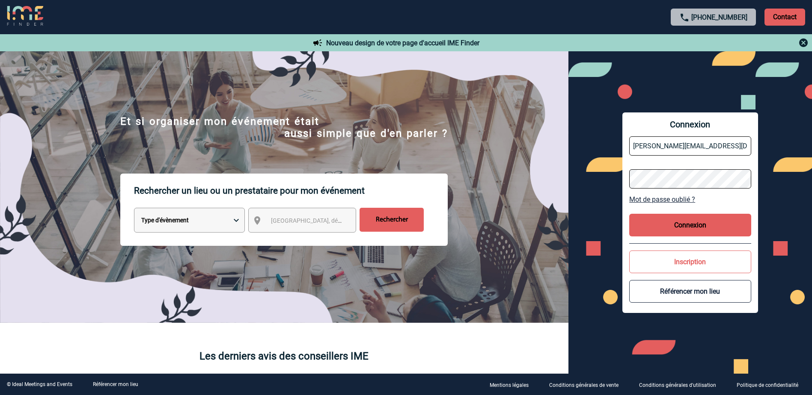  I want to click on span: Connexion, so click(690, 125).